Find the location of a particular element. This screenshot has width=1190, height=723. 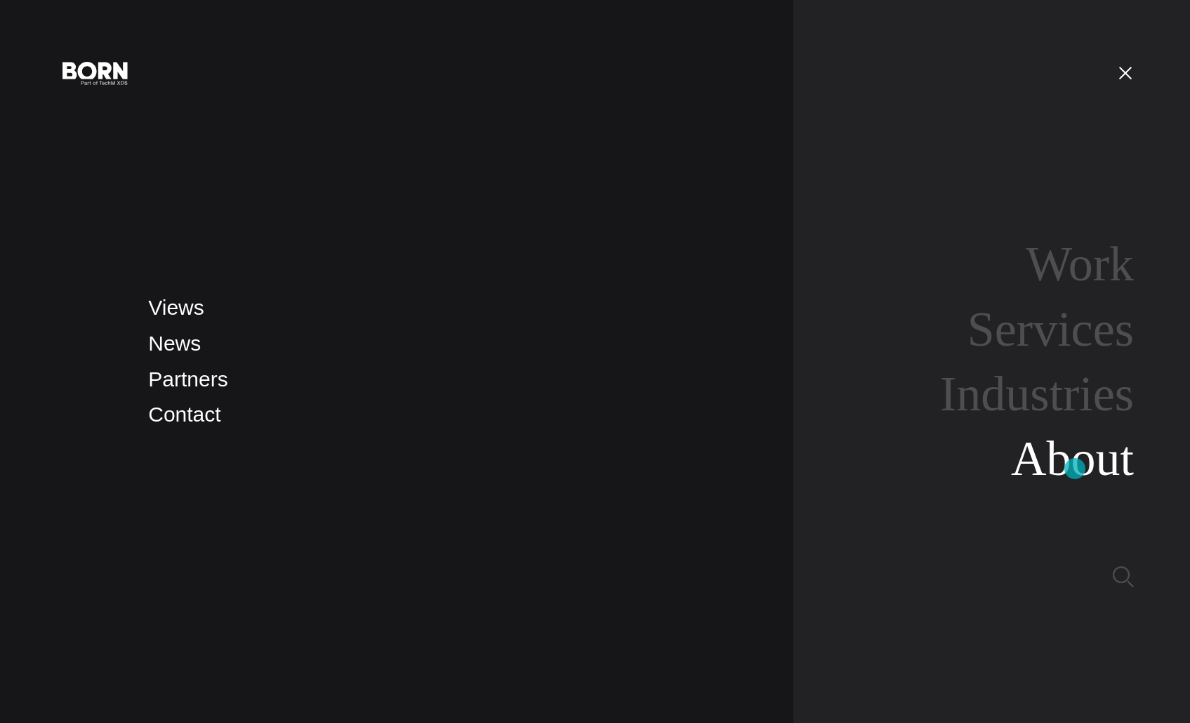

a: Work is located at coordinates (1080, 263).